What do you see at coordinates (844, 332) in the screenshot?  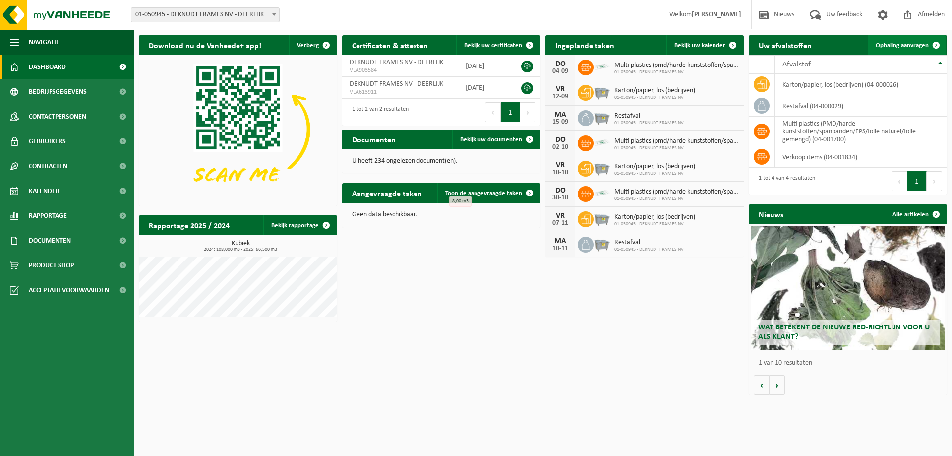 I see `span: Wat betekent de nieuwe RED-richtlijn voor u als klant?` at bounding box center [844, 332].